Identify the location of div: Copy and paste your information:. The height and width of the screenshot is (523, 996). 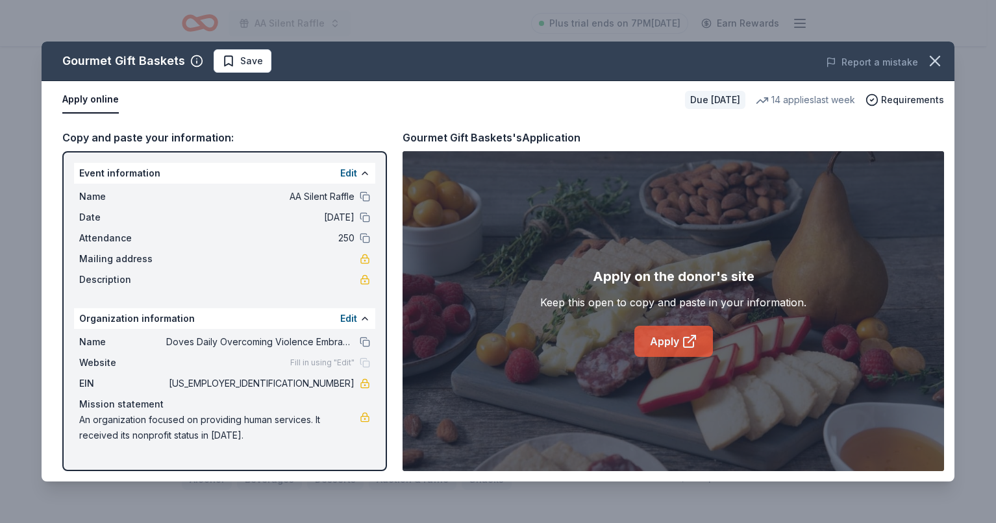
(225, 138).